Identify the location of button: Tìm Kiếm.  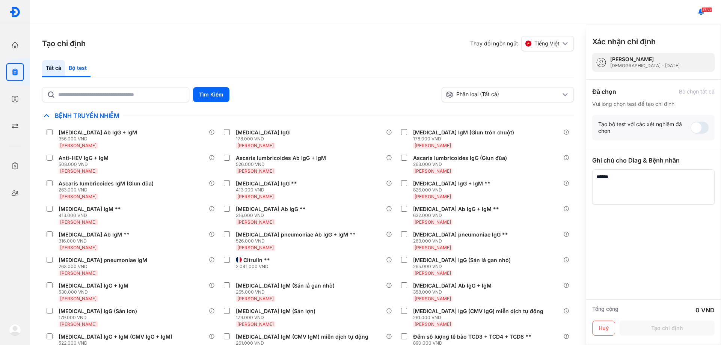
(211, 95).